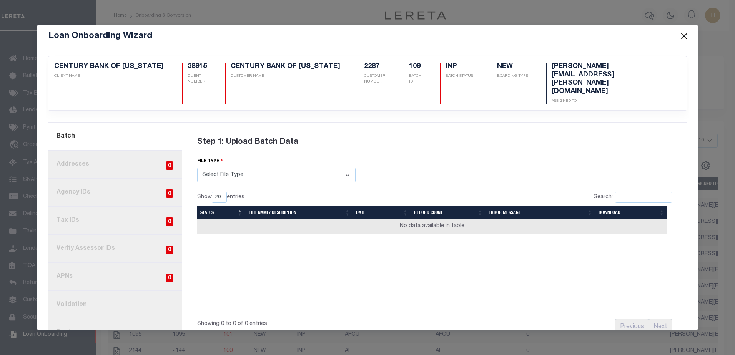 The height and width of the screenshot is (355, 735). Describe the element at coordinates (115, 305) in the screenshot. I see `a: Validation` at that location.